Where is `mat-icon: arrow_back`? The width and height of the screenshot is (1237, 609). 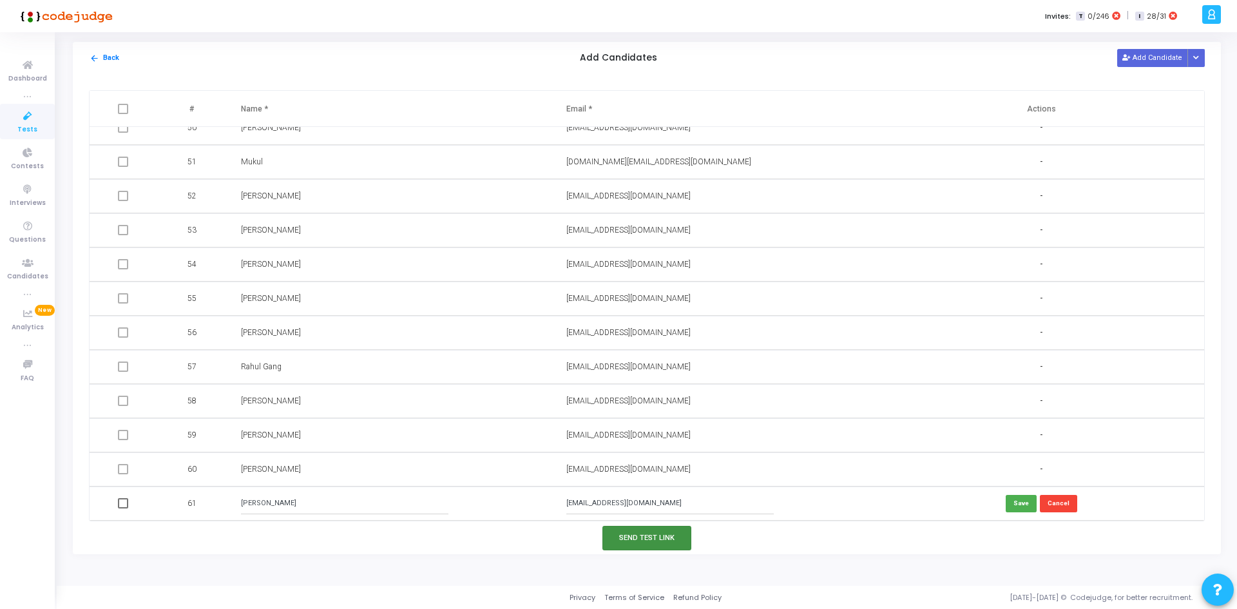
mat-icon: arrow_back is located at coordinates (94, 58).